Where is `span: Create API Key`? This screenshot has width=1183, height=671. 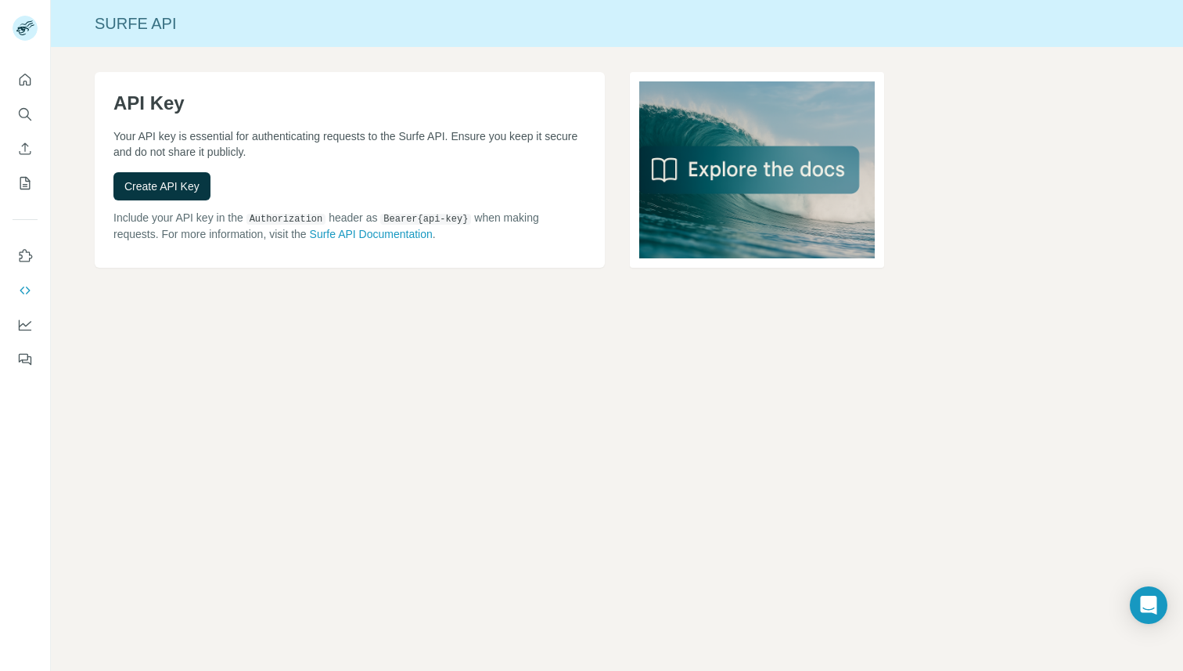 span: Create API Key is located at coordinates (162, 186).